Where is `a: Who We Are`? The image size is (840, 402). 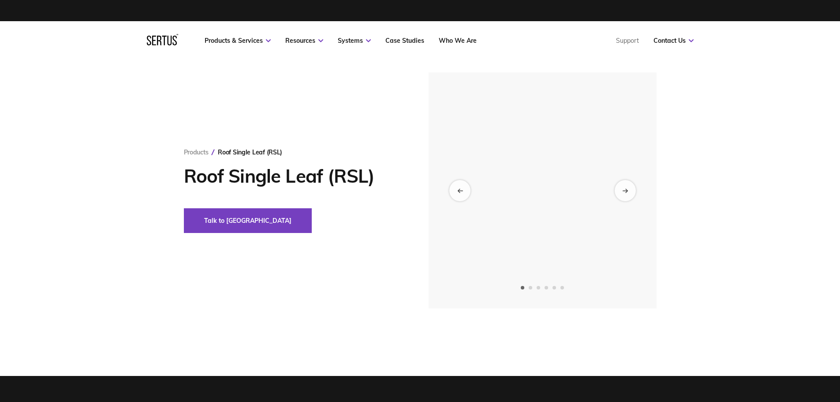 a: Who We Are is located at coordinates (458, 41).